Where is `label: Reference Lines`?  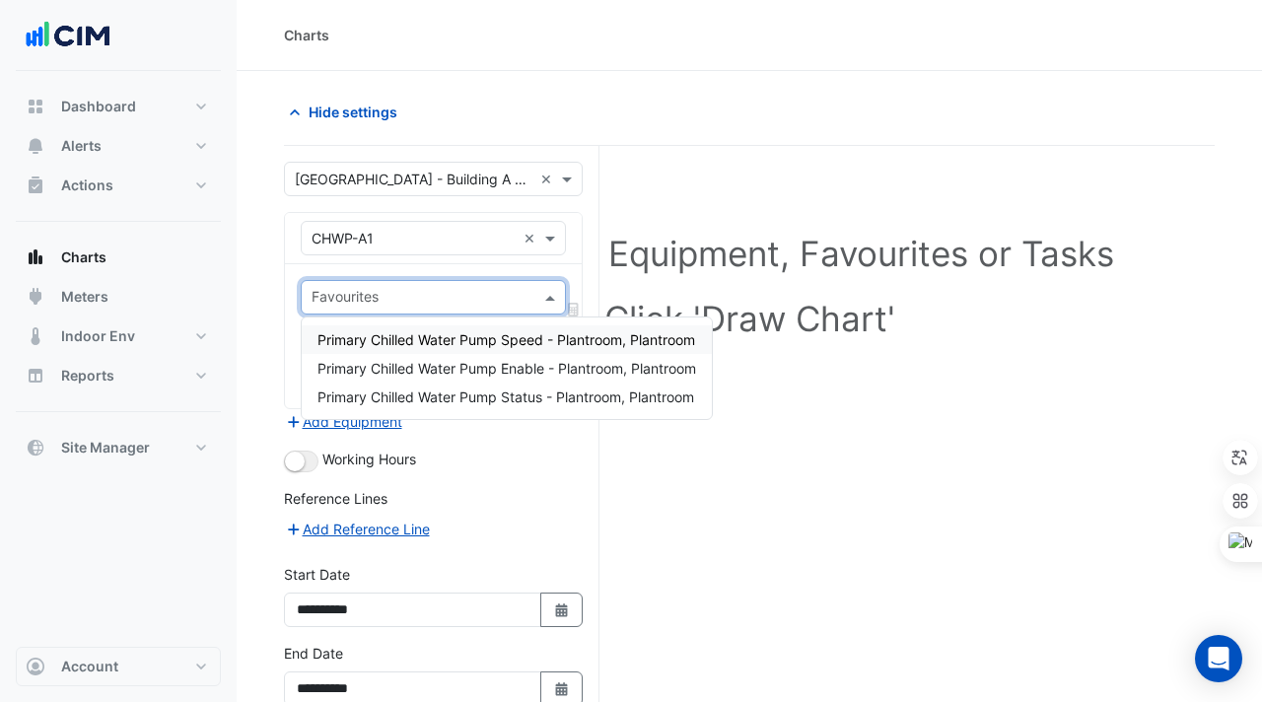
label: Reference Lines is located at coordinates (335, 498).